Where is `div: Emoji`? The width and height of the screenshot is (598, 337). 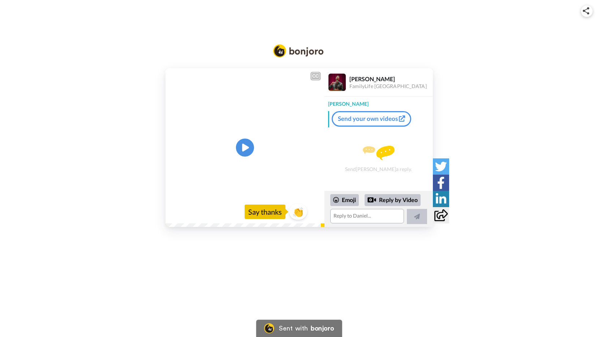 div: Emoji is located at coordinates (344, 200).